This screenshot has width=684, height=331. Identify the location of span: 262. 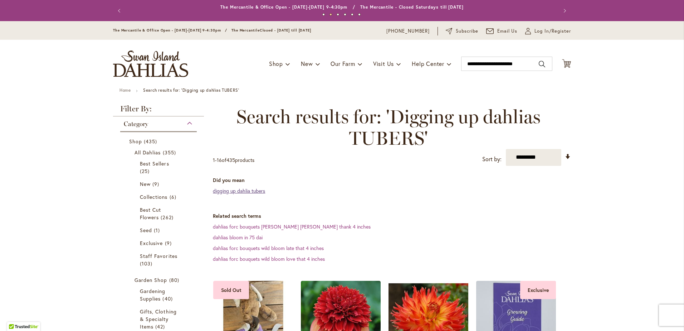
(168, 217).